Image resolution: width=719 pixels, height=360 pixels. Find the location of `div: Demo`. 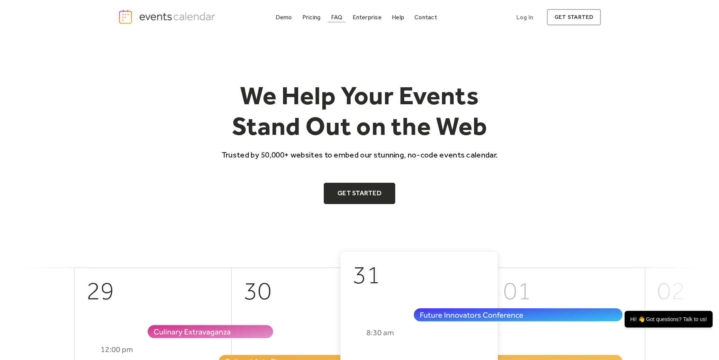

div: Demo is located at coordinates (284, 17).